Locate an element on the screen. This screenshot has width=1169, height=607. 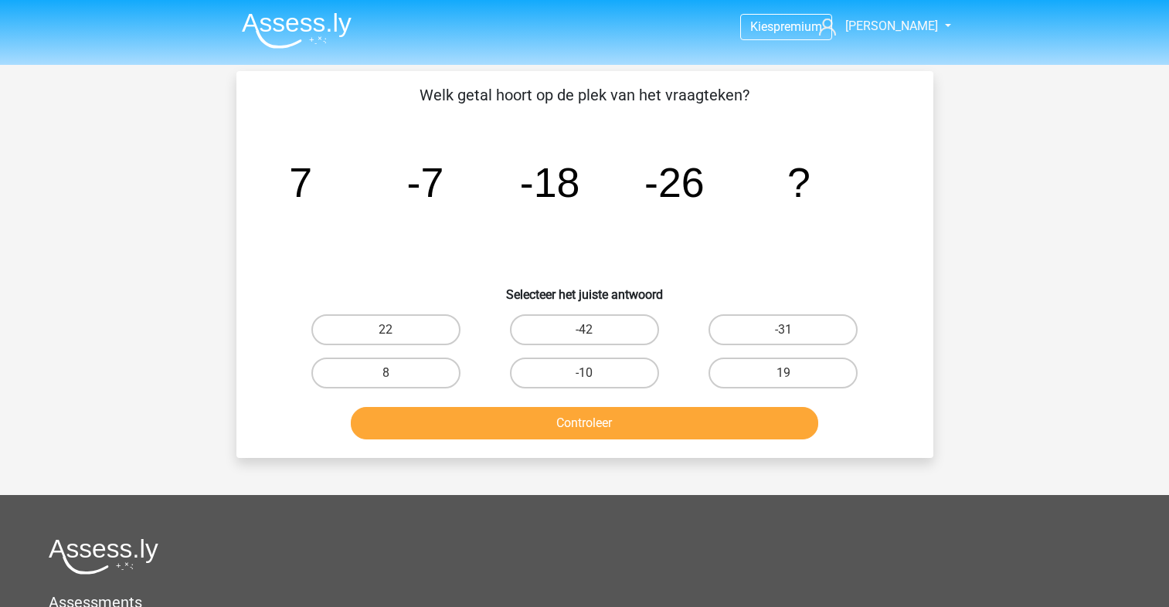
label: 8 is located at coordinates (385, 373).